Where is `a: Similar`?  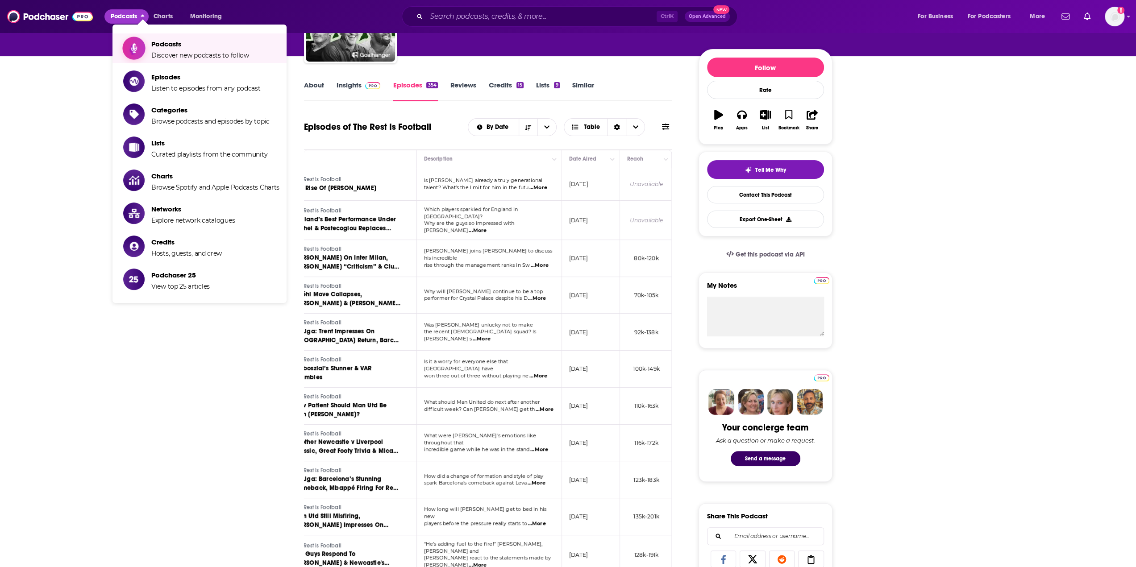
a: Similar is located at coordinates (583, 91).